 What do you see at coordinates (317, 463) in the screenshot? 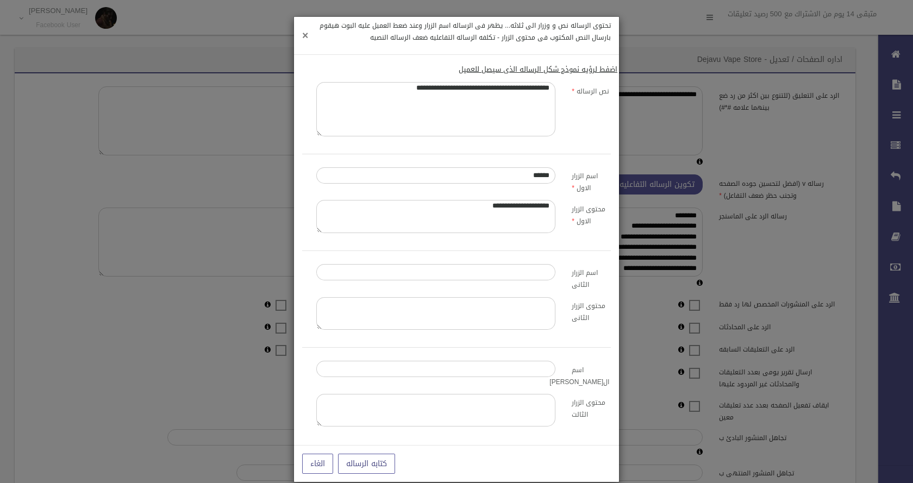
I see `button: الغاء` at bounding box center [317, 463].